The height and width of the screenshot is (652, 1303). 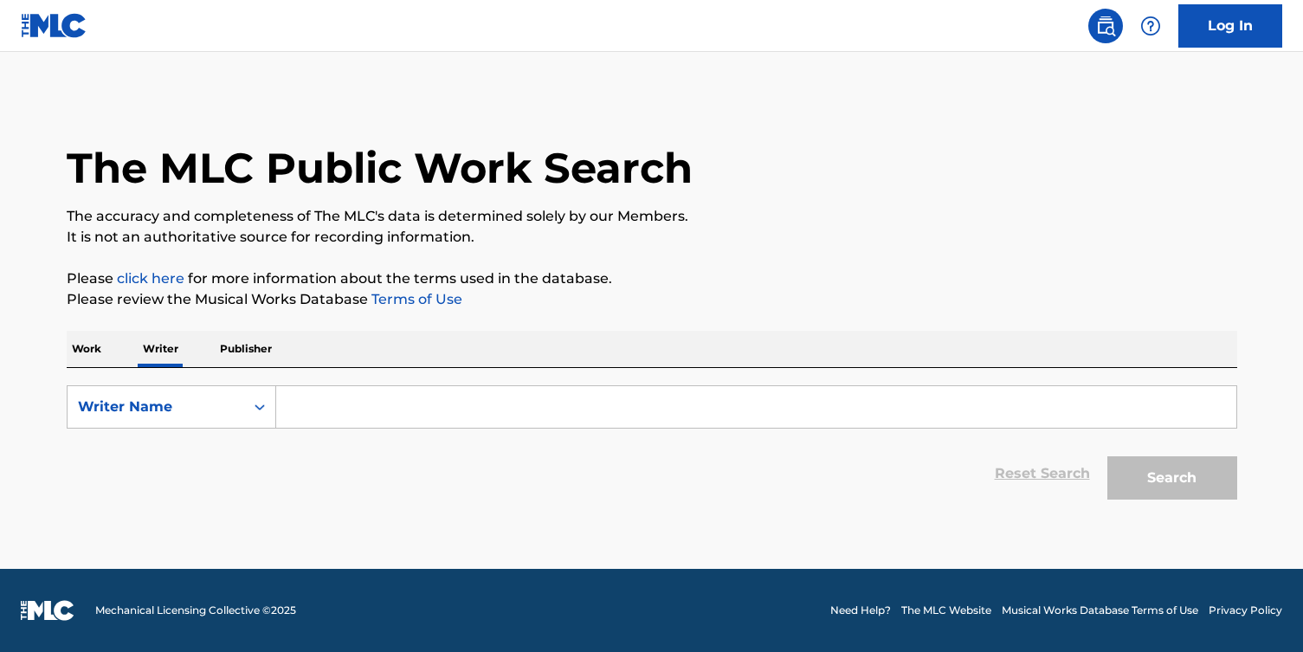 What do you see at coordinates (652, 237) in the screenshot?
I see `p: It is not an authoritative source for recording information.` at bounding box center [652, 237].